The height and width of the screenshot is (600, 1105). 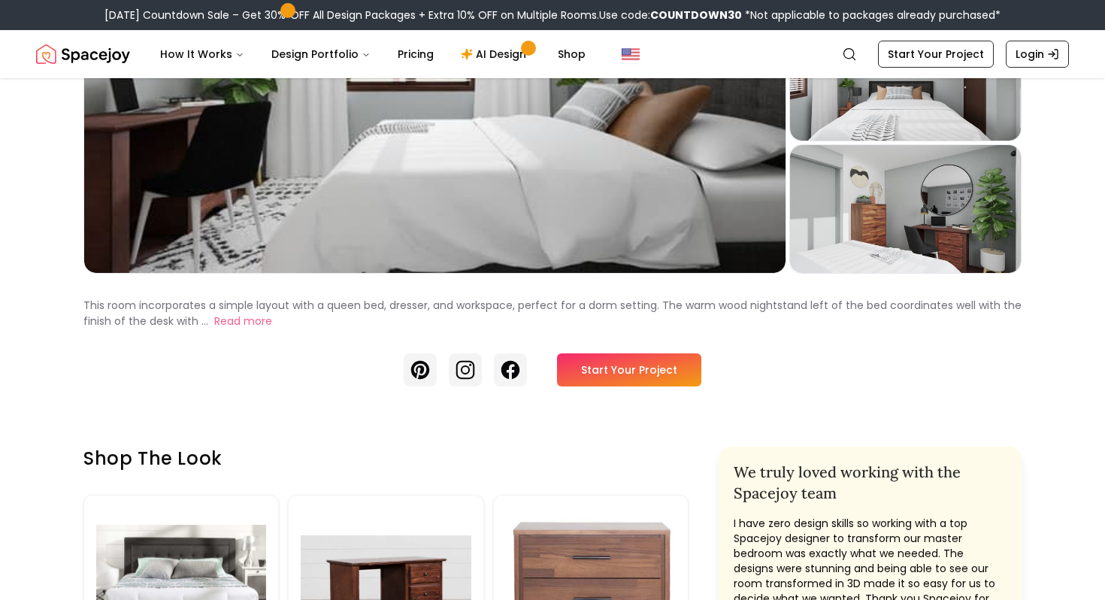 What do you see at coordinates (416, 54) in the screenshot?
I see `a: Pricing` at bounding box center [416, 54].